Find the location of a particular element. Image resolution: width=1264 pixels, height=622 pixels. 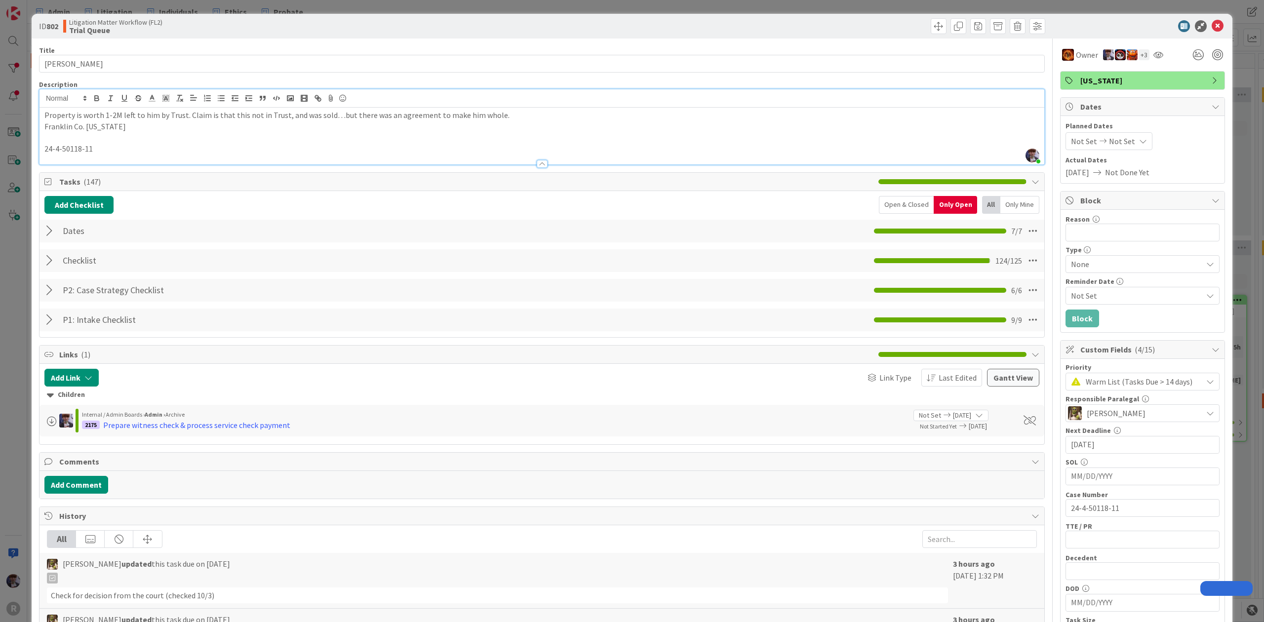

div: Check for decision from the court (checked 10/3) is located at coordinates (497, 595).